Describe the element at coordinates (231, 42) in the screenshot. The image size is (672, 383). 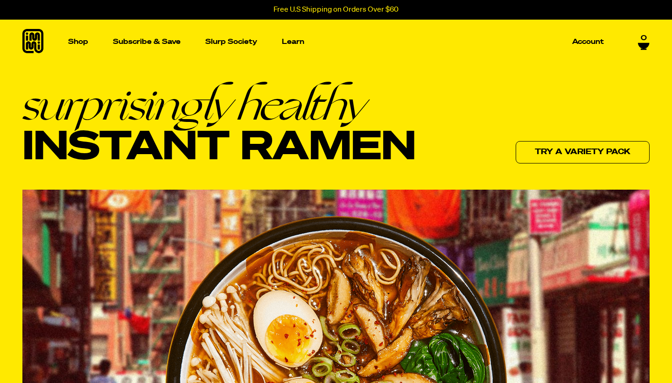
I see `p: Slurp Society` at that location.